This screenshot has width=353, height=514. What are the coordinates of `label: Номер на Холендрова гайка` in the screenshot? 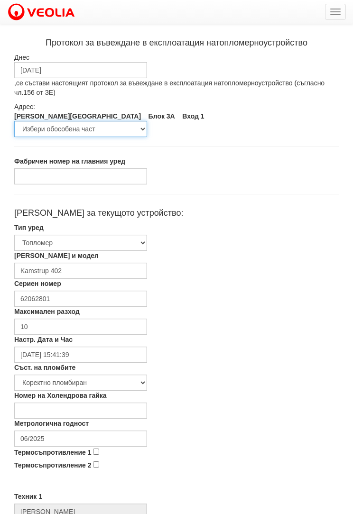 It's located at (60, 395).